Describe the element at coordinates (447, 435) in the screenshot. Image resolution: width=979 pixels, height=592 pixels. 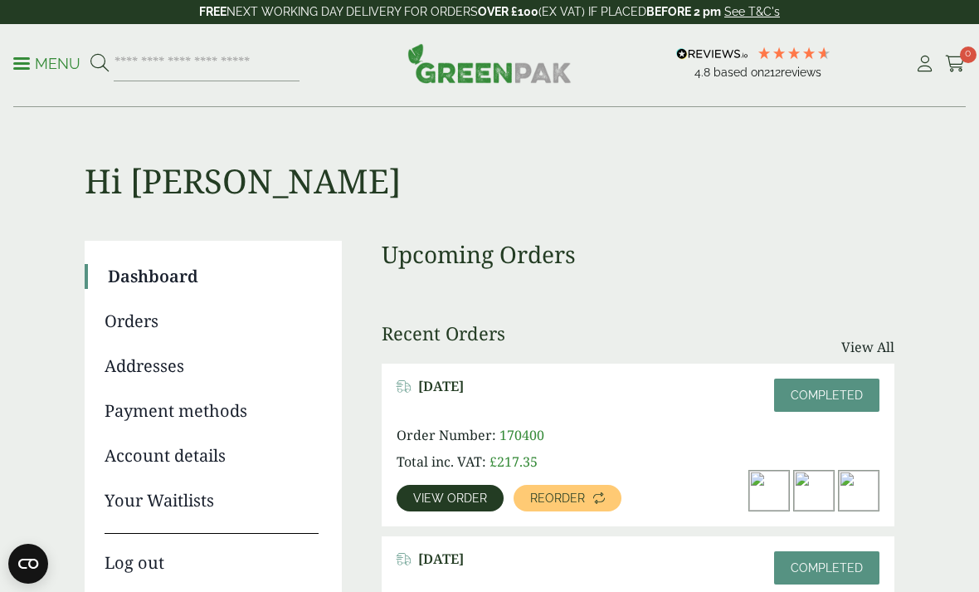
I see `span: Order Number:` at that location.